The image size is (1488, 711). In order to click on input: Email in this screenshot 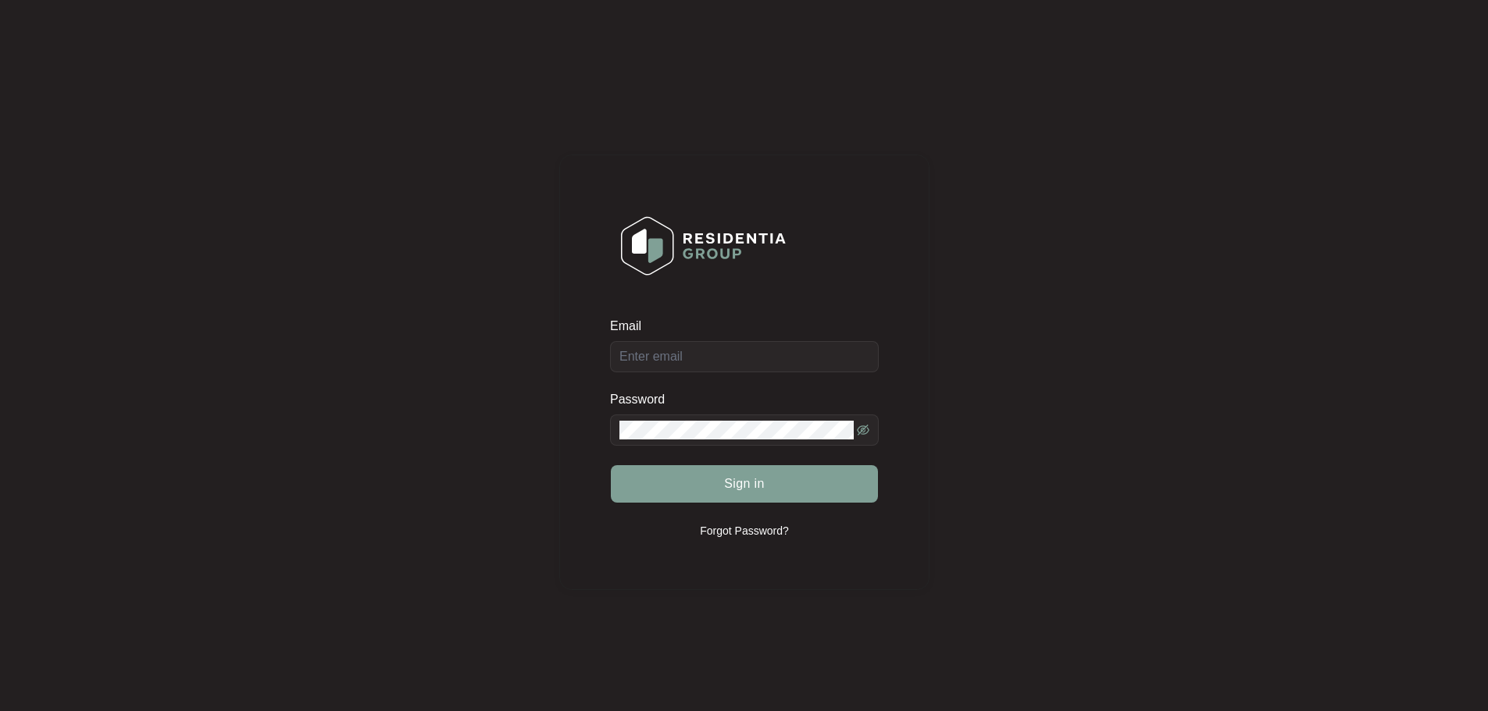, I will do `click(744, 357)`.